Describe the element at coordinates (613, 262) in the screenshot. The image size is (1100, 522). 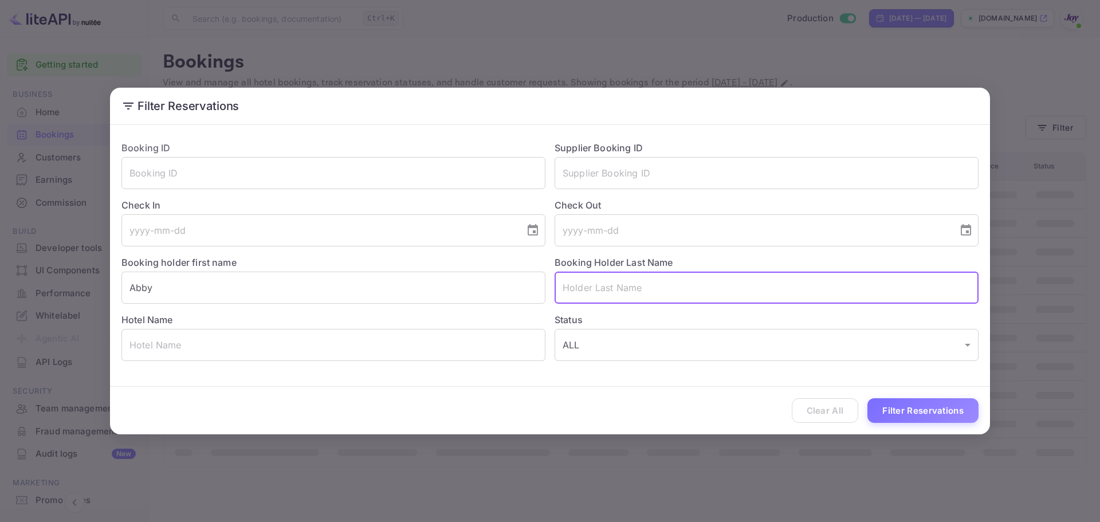
I see `label: Booking Holder Last Name` at that location.